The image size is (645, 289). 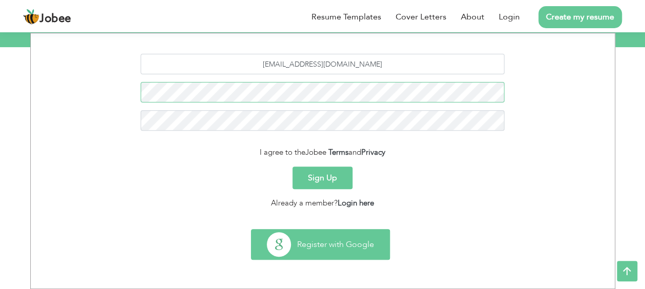 I want to click on a: Cover Letters, so click(x=421, y=17).